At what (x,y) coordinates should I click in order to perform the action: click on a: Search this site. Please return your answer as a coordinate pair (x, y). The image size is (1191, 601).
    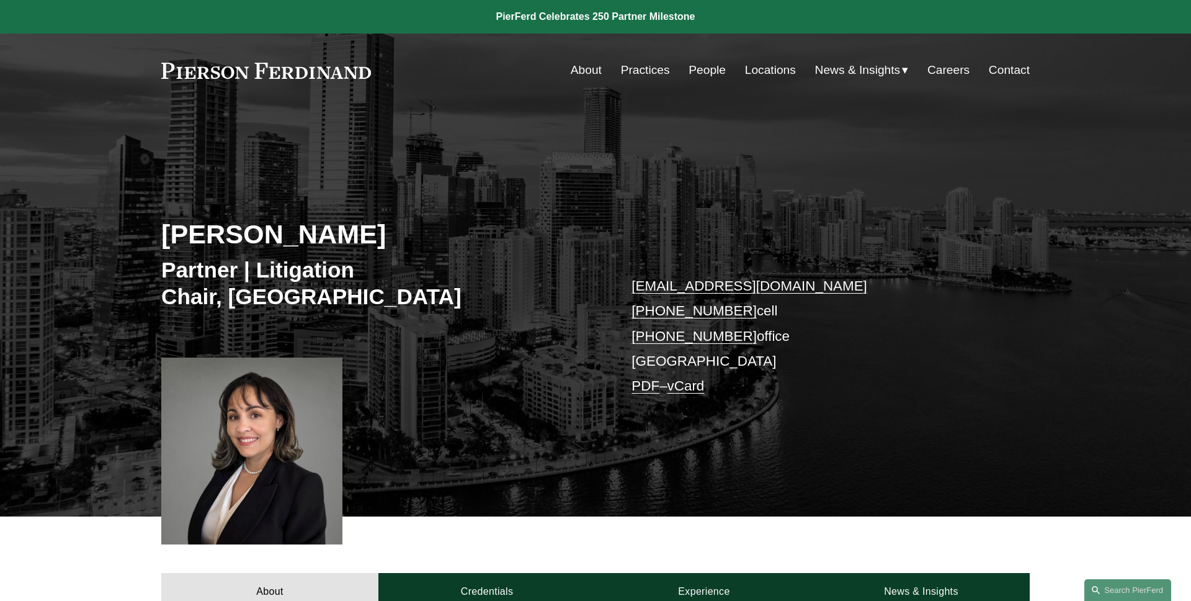
    Looking at the image, I should click on (1128, 589).